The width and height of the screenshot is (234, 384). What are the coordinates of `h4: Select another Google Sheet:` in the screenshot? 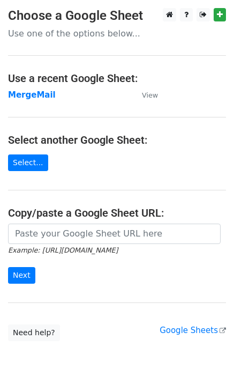 It's located at (117, 140).